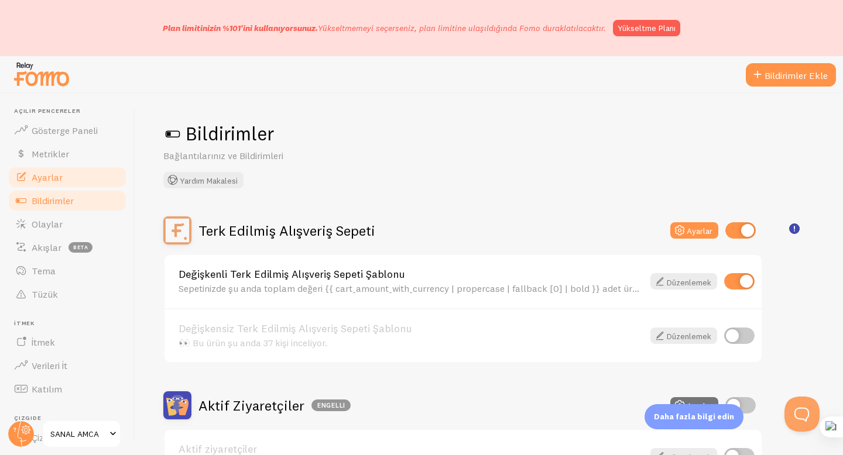 The image size is (843, 455). Describe the element at coordinates (331, 406) in the screenshot. I see `font: Engelli` at that location.